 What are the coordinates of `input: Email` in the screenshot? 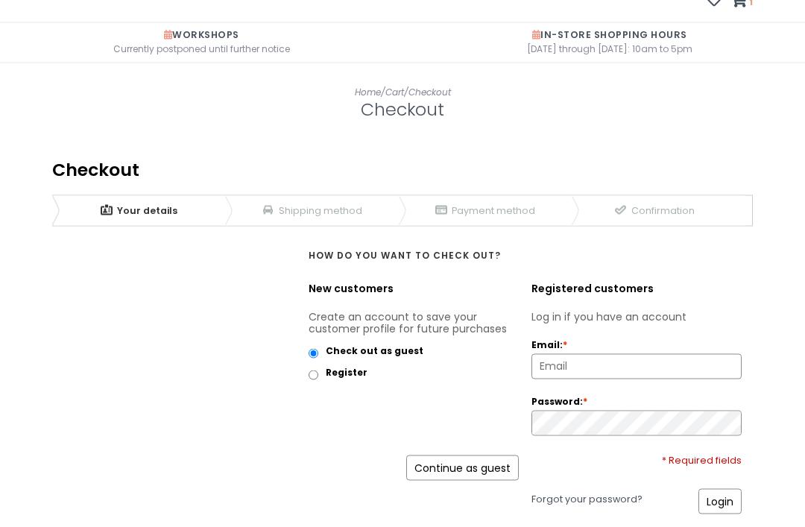 It's located at (636, 366).